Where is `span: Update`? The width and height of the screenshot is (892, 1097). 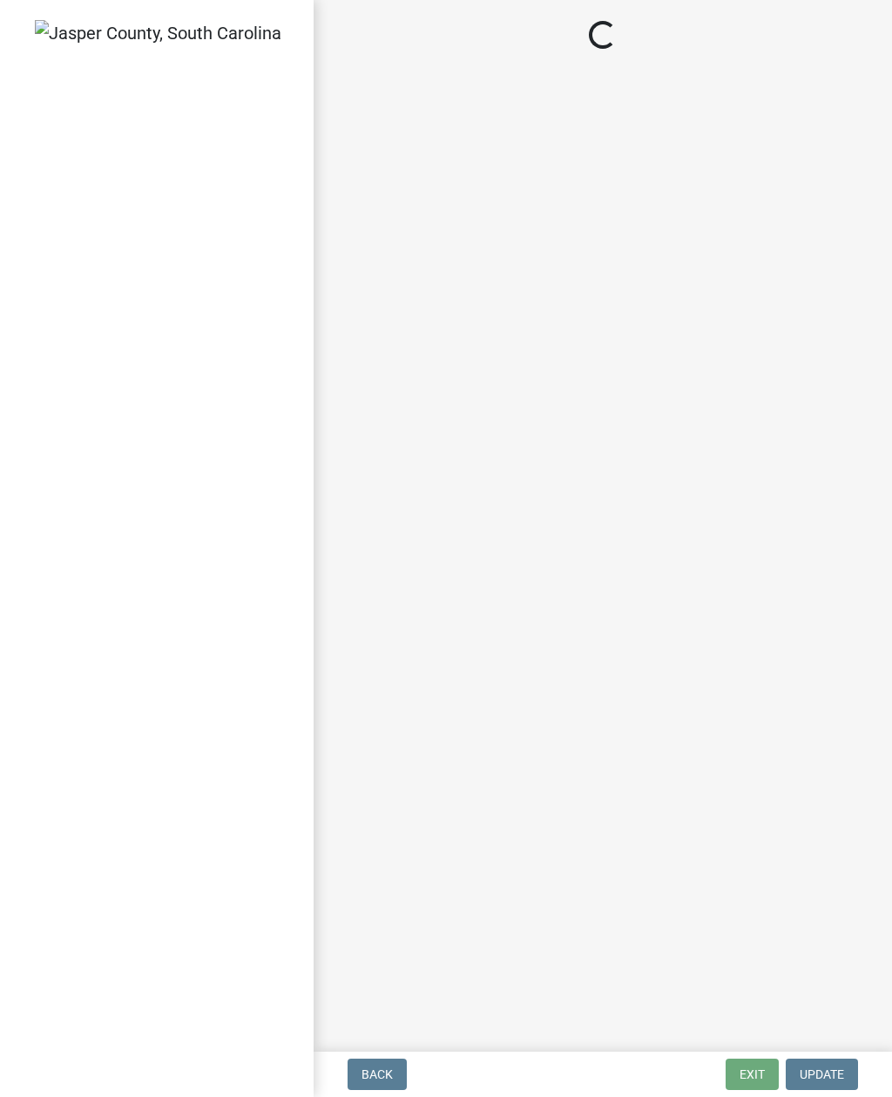 span: Update is located at coordinates (821, 1074).